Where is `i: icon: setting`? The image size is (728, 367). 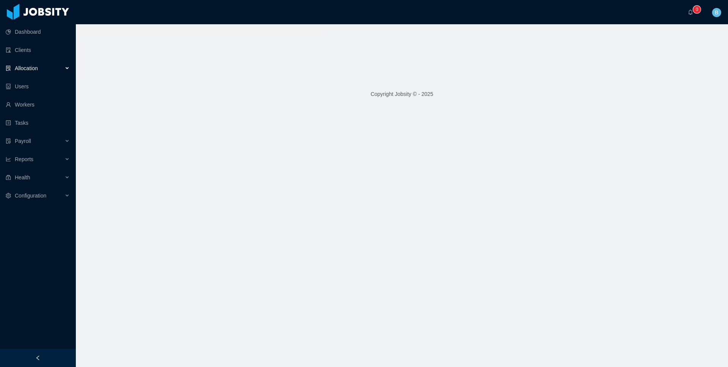
i: icon: setting is located at coordinates (8, 196).